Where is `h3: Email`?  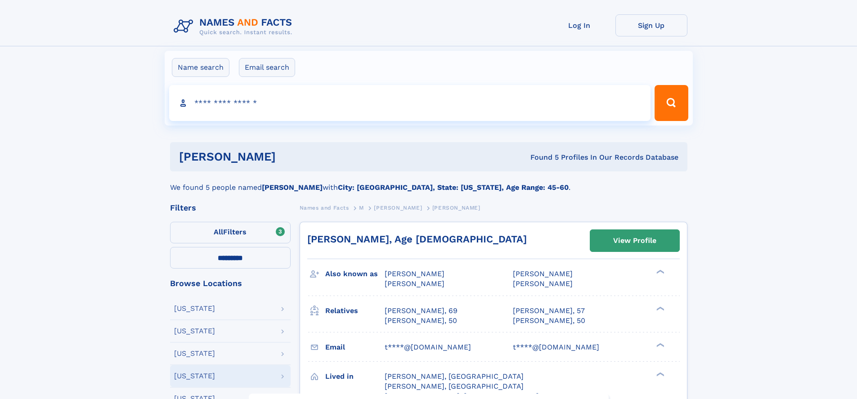 h3: Email is located at coordinates (355, 347).